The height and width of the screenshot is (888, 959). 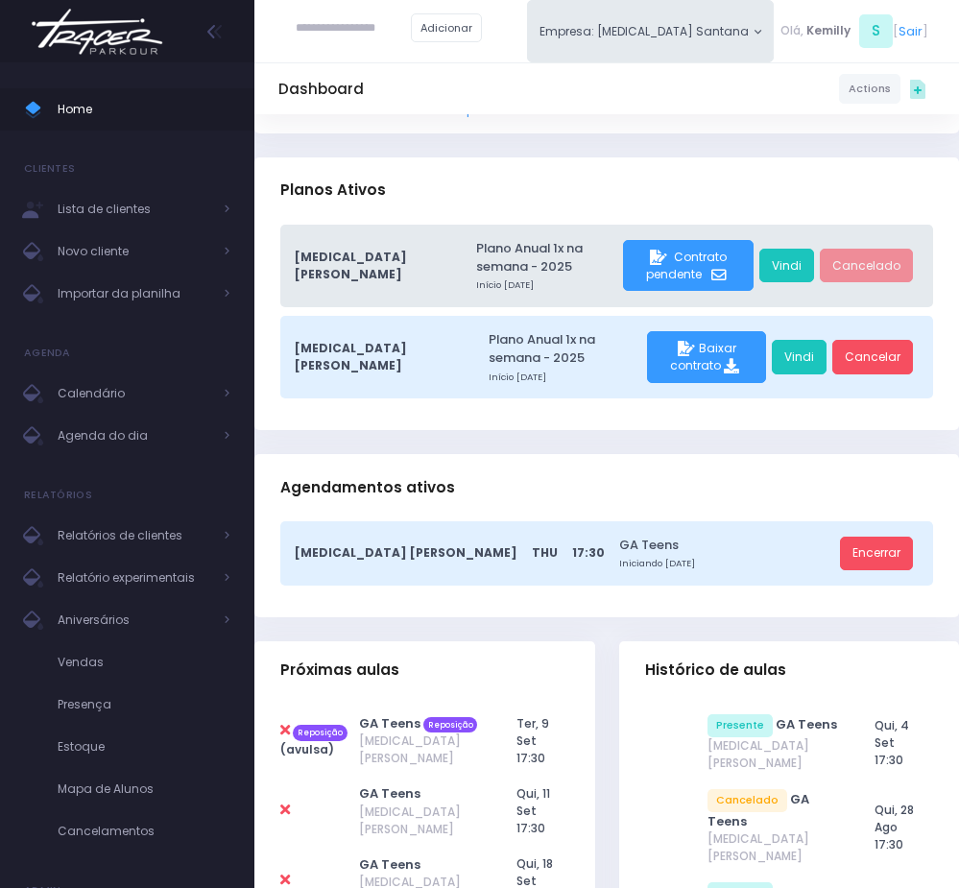 I want to click on span: Presença, so click(x=144, y=704).